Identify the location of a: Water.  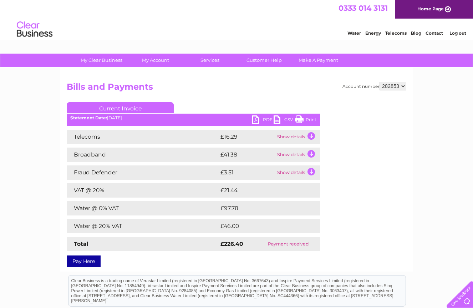
(355, 33).